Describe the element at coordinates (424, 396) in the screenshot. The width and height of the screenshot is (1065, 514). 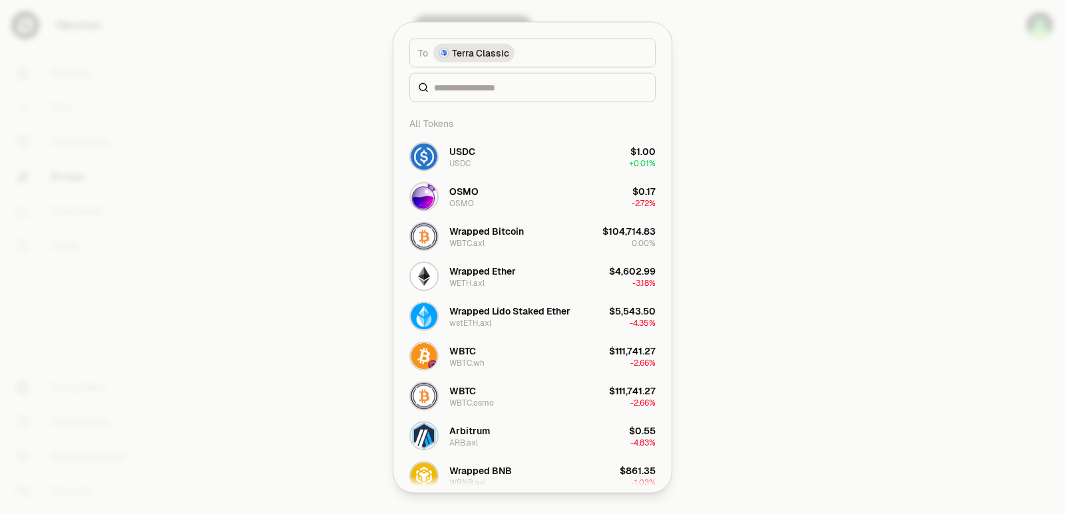
I see `img: WBTC.osmo Logo` at that location.